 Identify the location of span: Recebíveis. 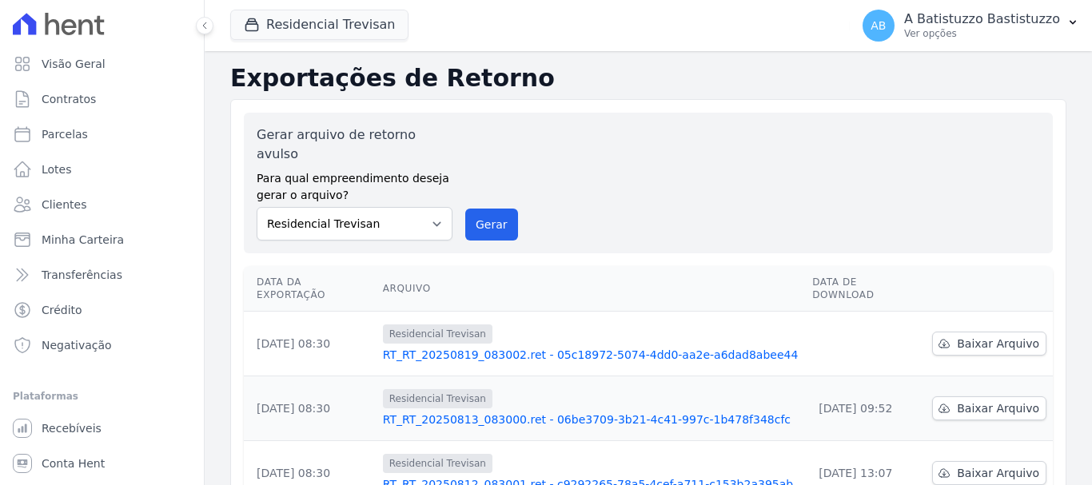
(71, 429).